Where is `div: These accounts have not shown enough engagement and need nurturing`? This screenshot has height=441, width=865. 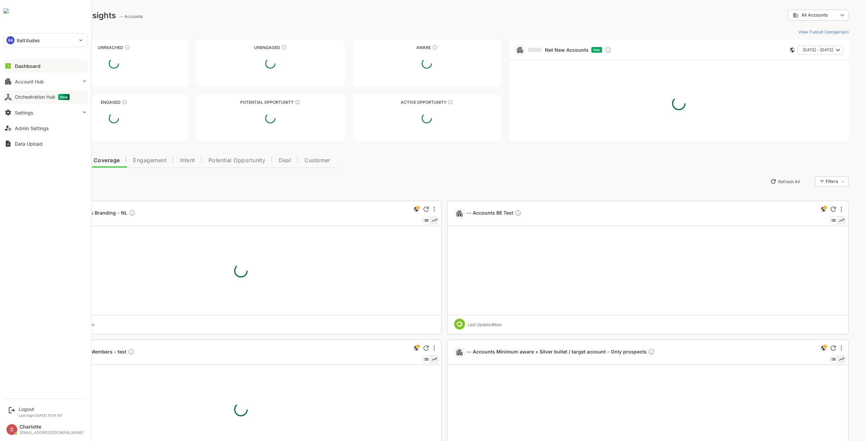 div: These accounts have not shown enough engagement and need nurturing is located at coordinates (260, 47).